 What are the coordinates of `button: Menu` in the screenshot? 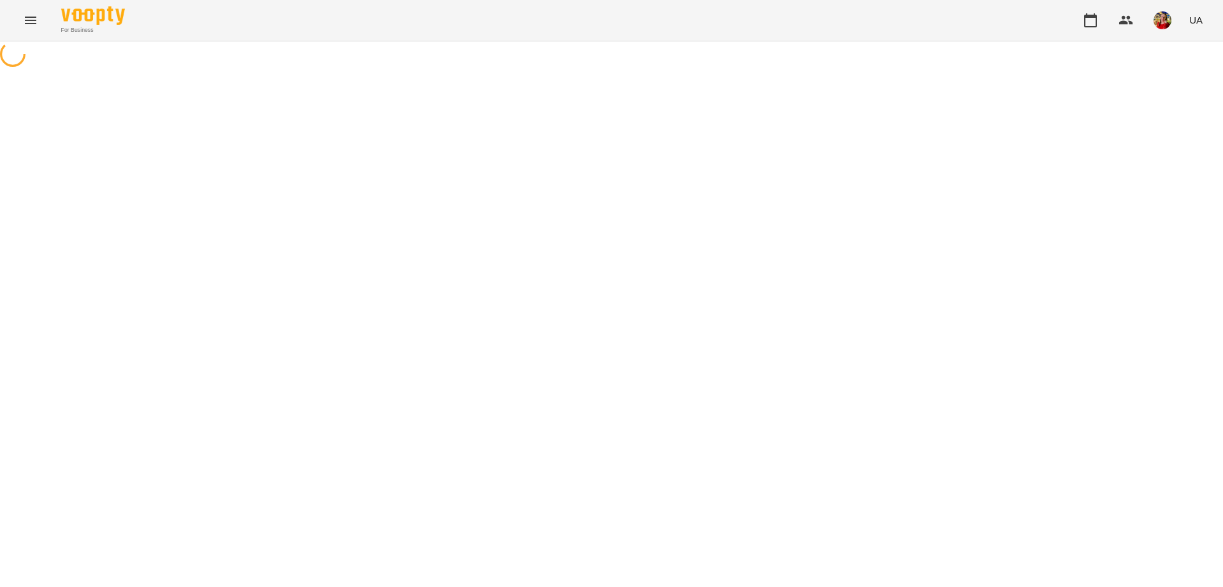 It's located at (31, 20).